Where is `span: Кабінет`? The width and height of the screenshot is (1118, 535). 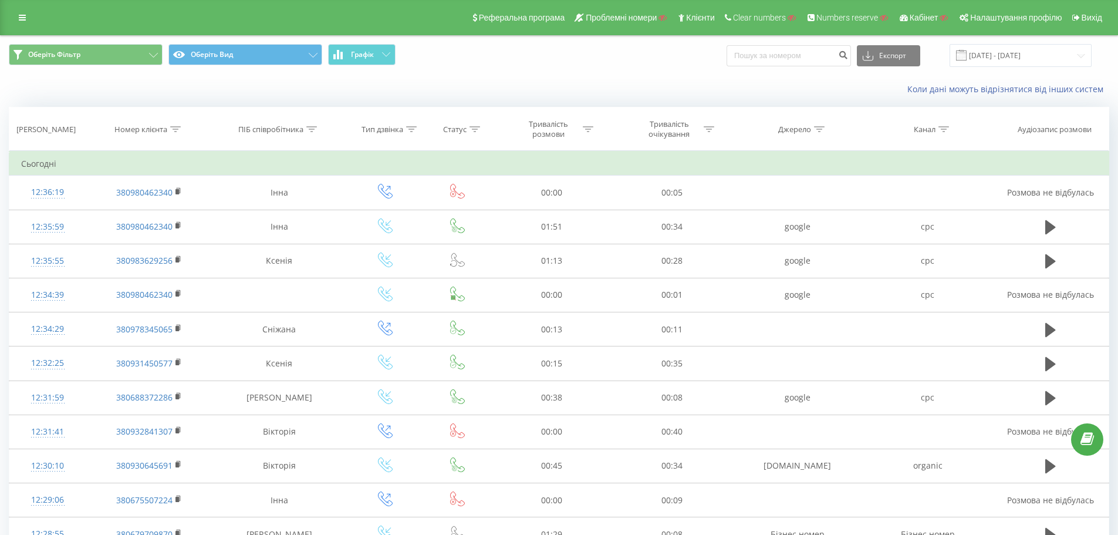
span: Кабінет is located at coordinates (924, 18).